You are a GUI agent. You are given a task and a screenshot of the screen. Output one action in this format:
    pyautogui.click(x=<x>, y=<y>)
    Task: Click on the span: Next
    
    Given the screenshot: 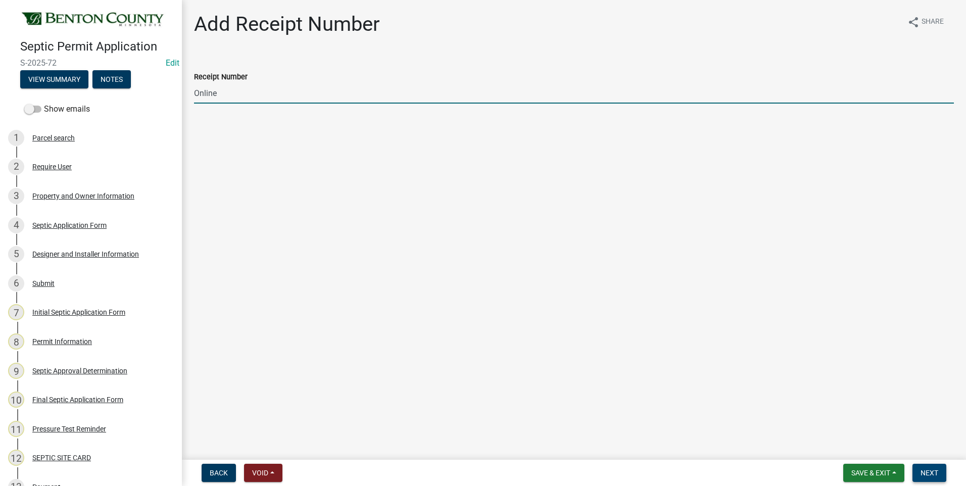 What is the action you would take?
    pyautogui.click(x=929, y=473)
    